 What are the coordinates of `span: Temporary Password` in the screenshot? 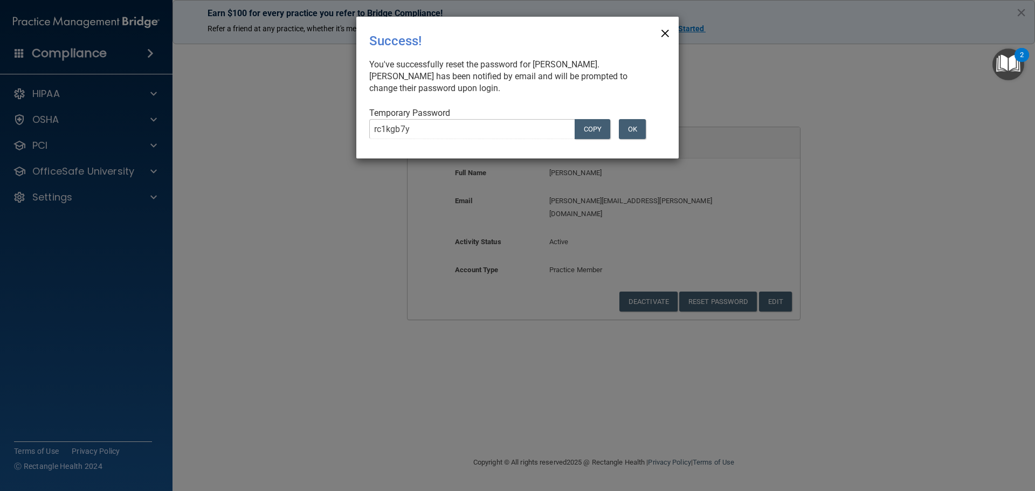 It's located at (410, 113).